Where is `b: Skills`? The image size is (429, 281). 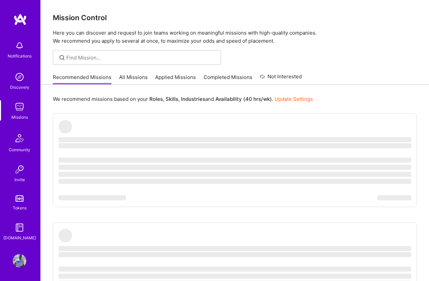 b: Skills is located at coordinates (172, 99).